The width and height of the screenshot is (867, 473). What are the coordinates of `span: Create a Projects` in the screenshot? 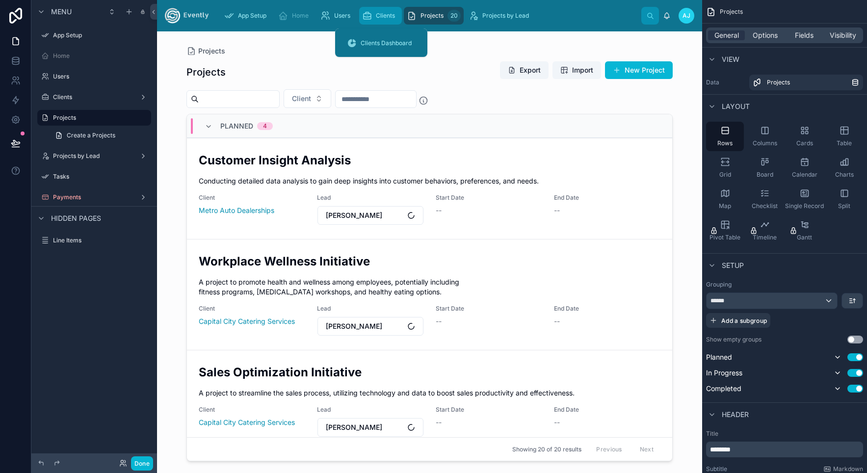 It's located at (91, 135).